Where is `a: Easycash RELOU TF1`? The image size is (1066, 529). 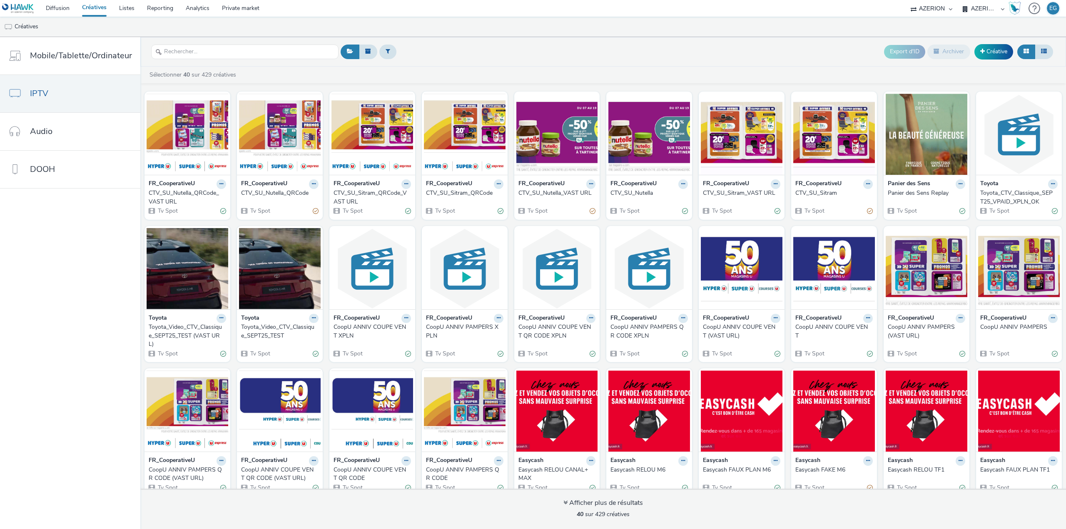 a: Easycash RELOU TF1 is located at coordinates (927, 470).